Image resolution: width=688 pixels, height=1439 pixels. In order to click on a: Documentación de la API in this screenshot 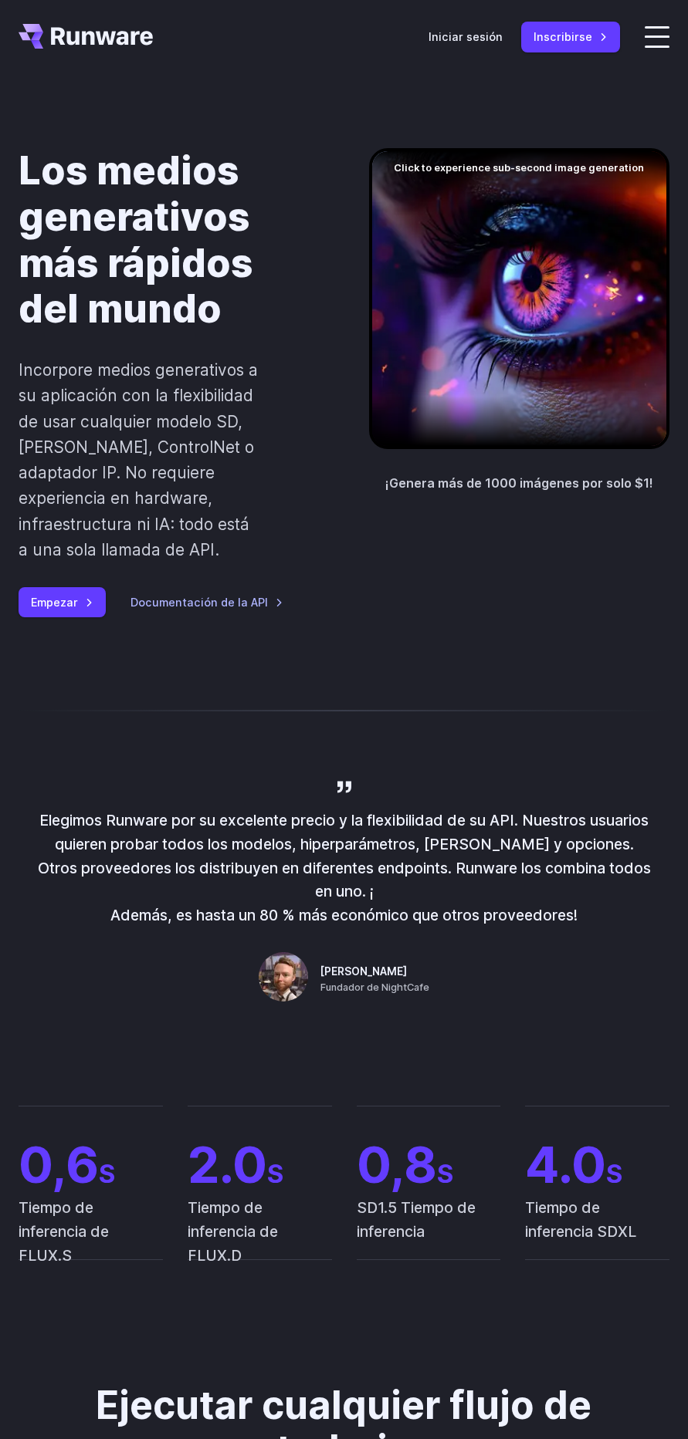, I will do `click(207, 602)`.